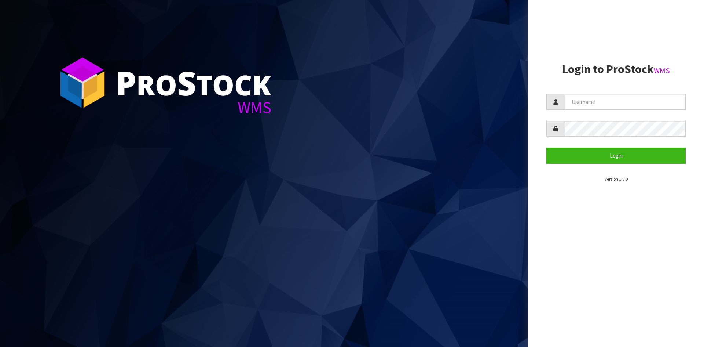 Image resolution: width=704 pixels, height=347 pixels. What do you see at coordinates (662, 70) in the screenshot?
I see `small: WMS` at bounding box center [662, 70].